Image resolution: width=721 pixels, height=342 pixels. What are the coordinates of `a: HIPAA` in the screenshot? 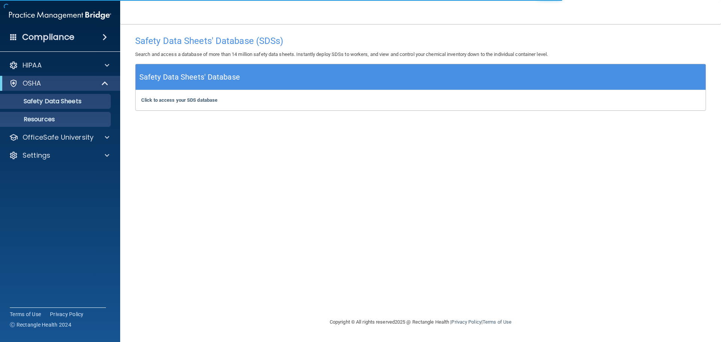 It's located at (59, 65).